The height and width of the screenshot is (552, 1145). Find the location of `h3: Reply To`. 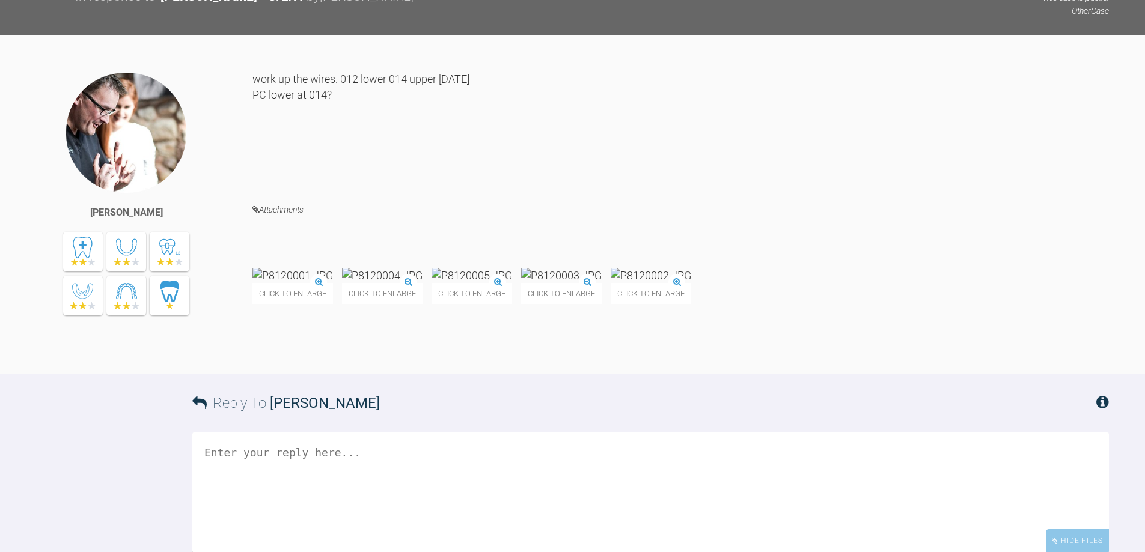

h3: Reply To is located at coordinates (286, 403).